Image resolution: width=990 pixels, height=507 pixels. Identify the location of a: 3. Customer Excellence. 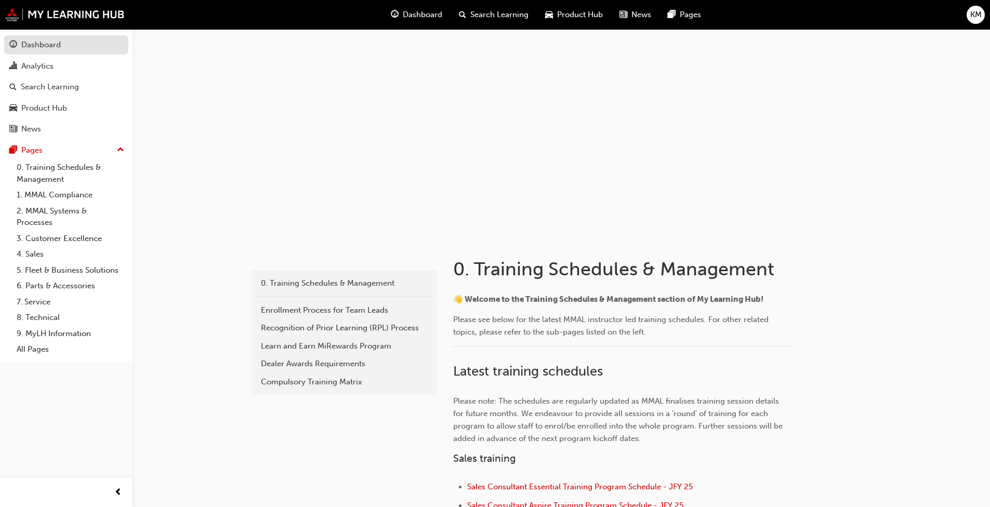
(70, 238).